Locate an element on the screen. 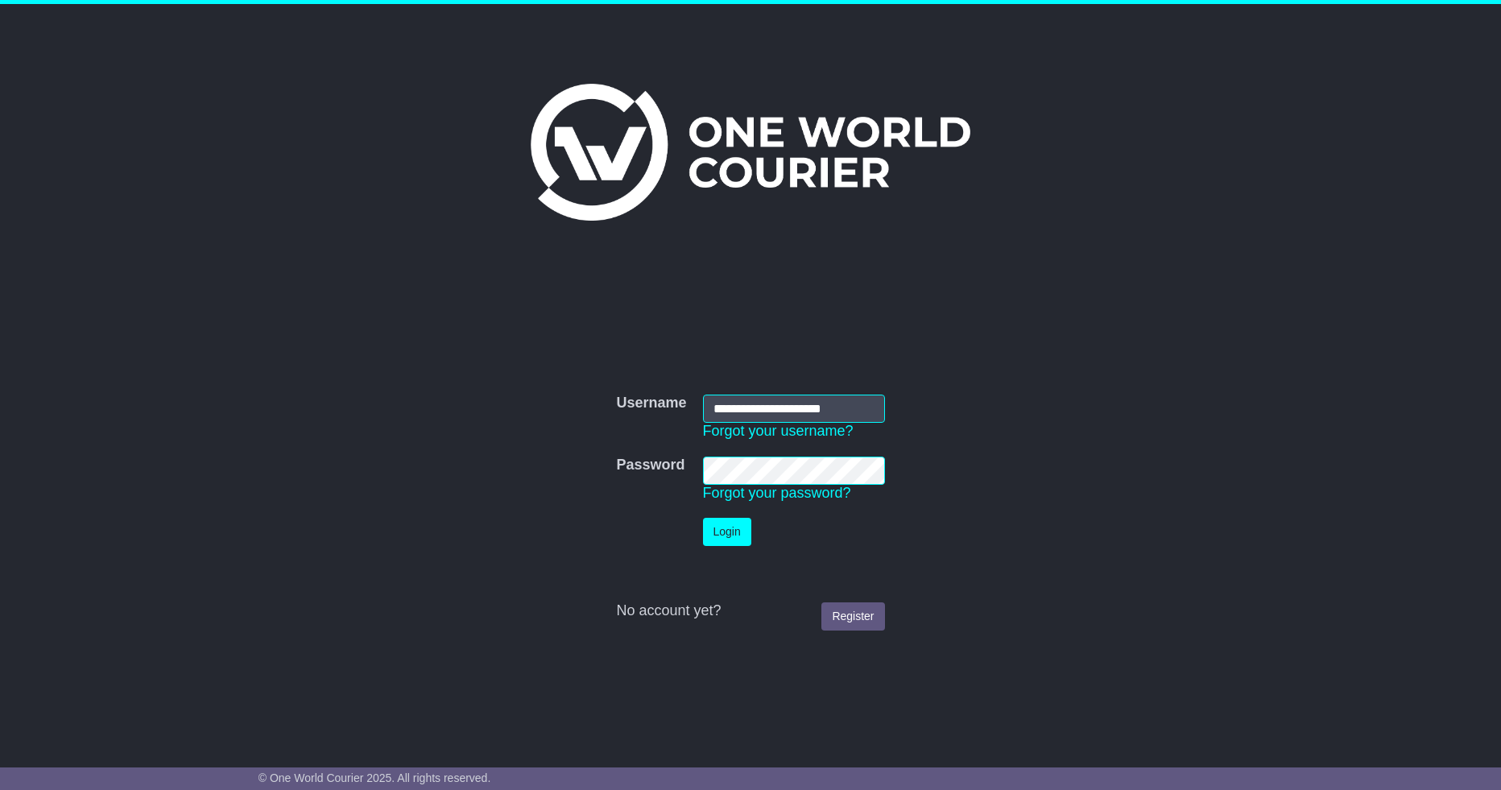 The width and height of the screenshot is (1501, 790). button: Login is located at coordinates (727, 532).